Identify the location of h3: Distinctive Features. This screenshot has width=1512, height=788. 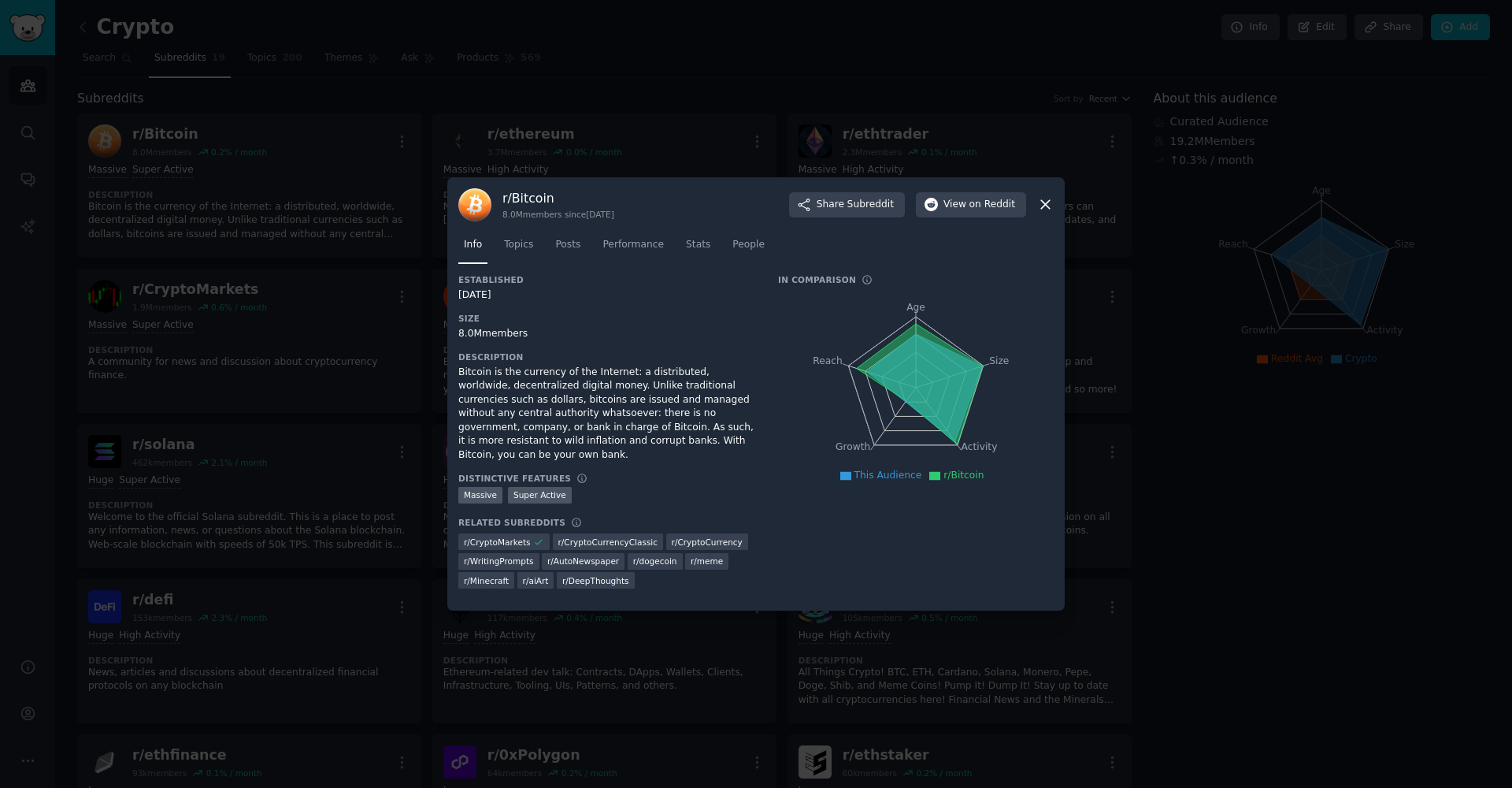
(514, 478).